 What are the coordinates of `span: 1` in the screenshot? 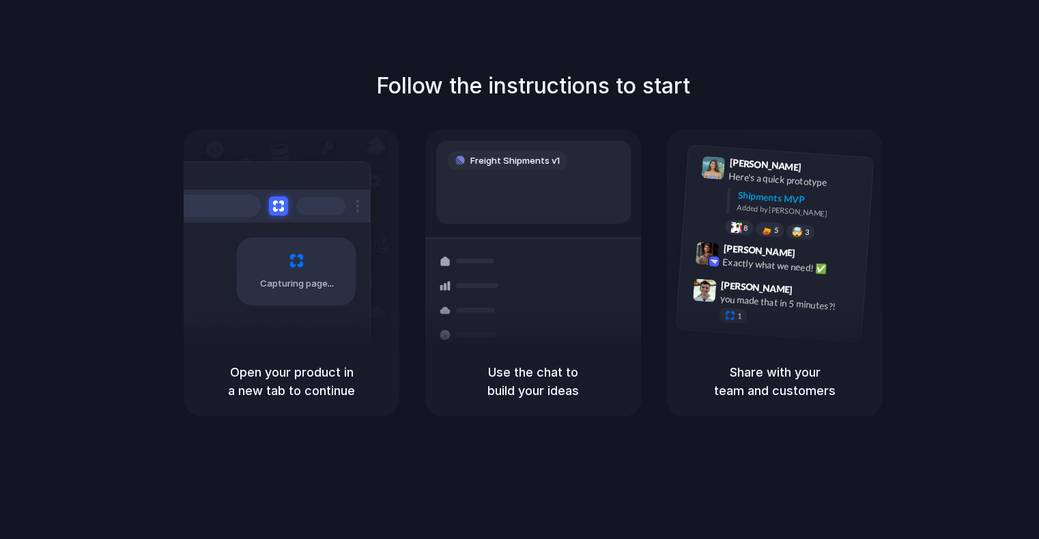 It's located at (740, 315).